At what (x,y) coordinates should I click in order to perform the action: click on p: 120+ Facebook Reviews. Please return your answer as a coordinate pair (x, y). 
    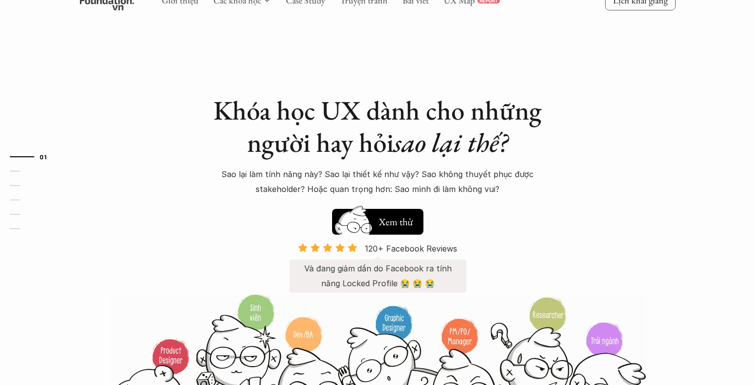
    Looking at the image, I should click on (411, 249).